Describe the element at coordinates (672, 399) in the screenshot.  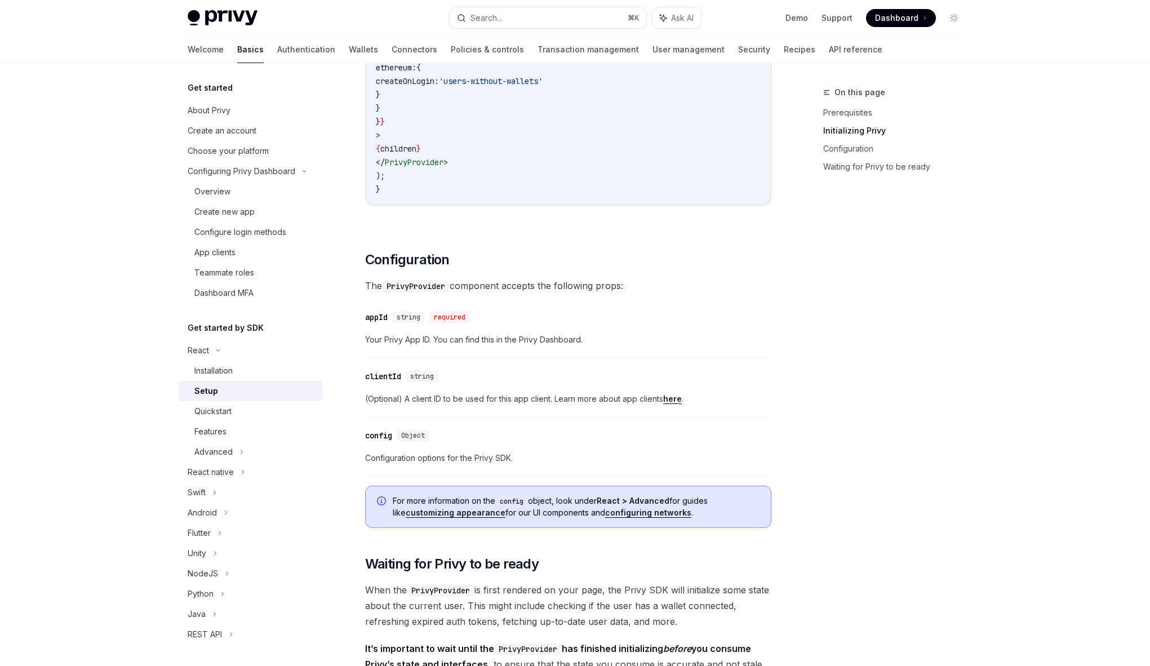
I see `a: here` at that location.